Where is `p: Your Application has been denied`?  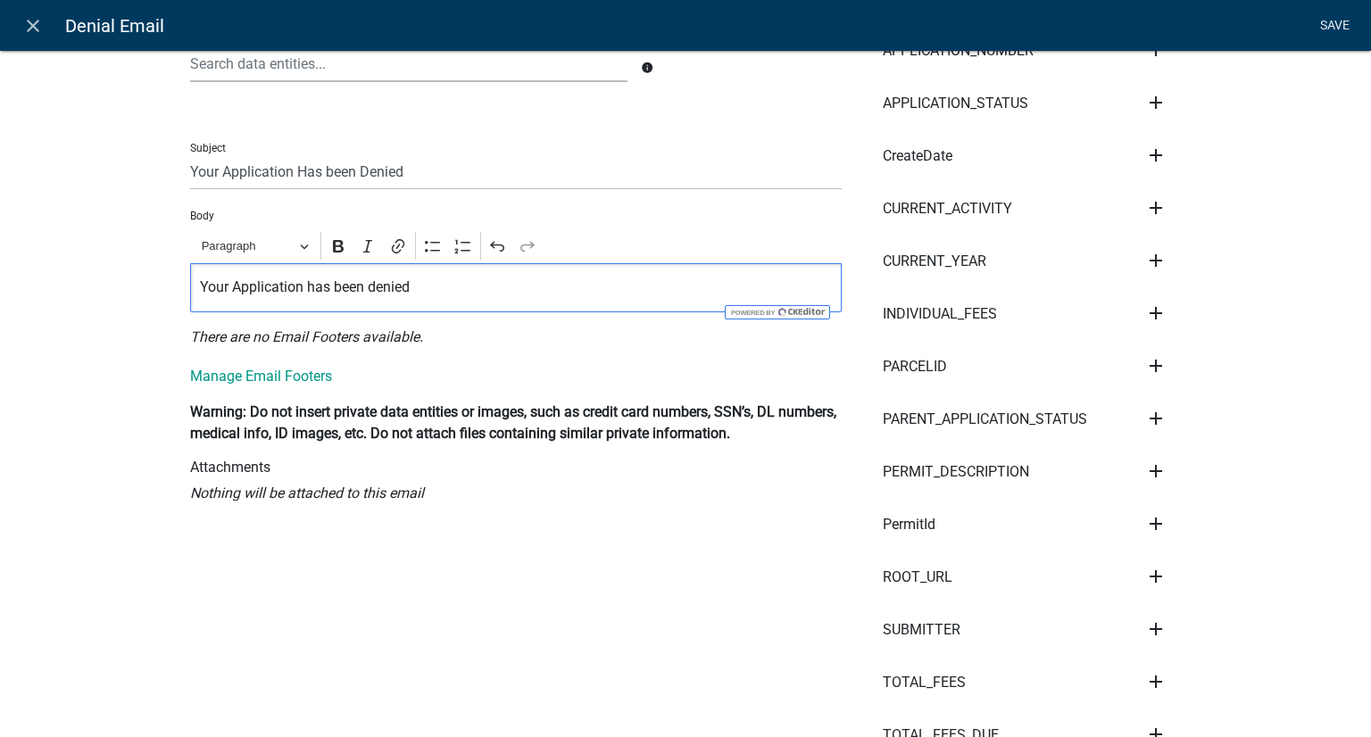 p: Your Application has been denied is located at coordinates (516, 287).